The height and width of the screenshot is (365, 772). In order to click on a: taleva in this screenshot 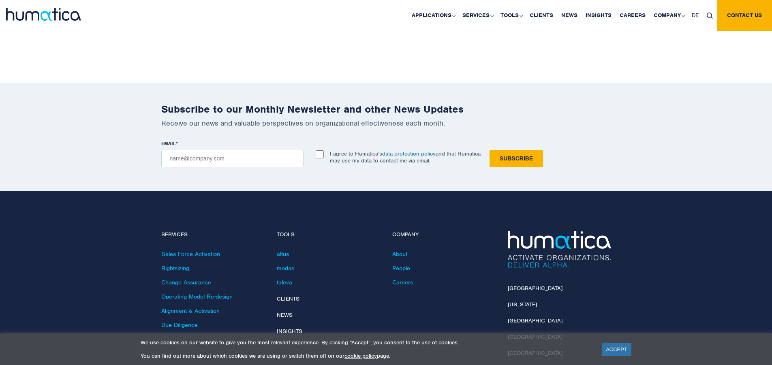, I will do `click(284, 282)`.